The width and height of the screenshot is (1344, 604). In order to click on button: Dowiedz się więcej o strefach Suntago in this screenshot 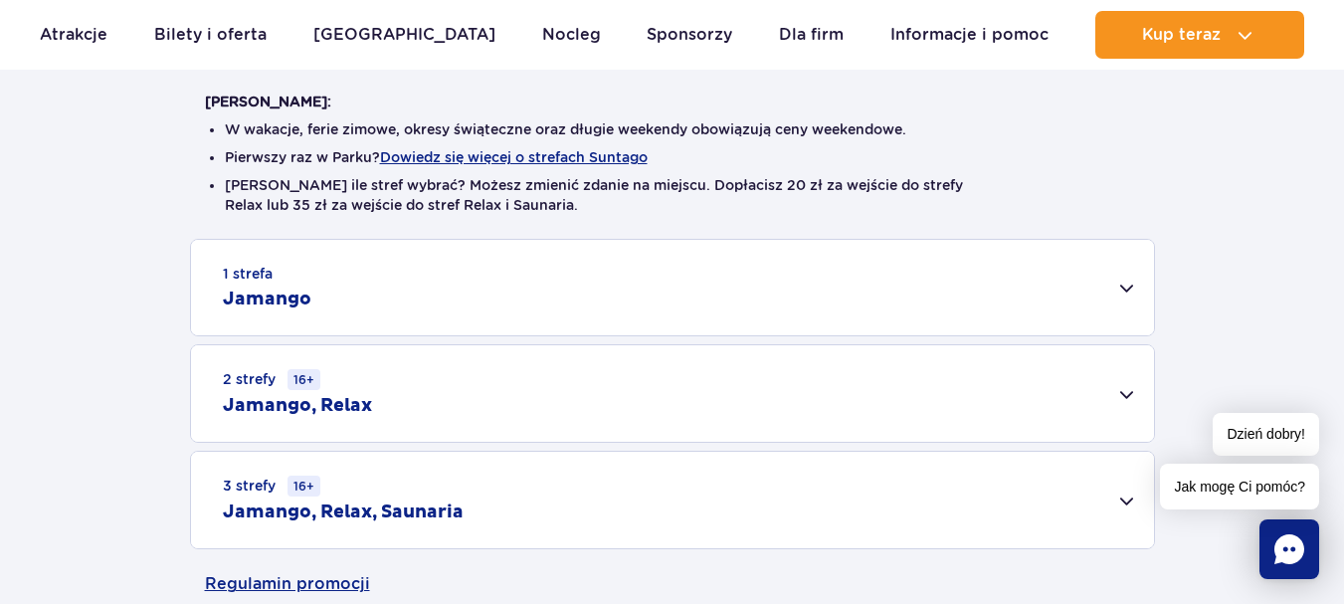, I will do `click(513, 157)`.